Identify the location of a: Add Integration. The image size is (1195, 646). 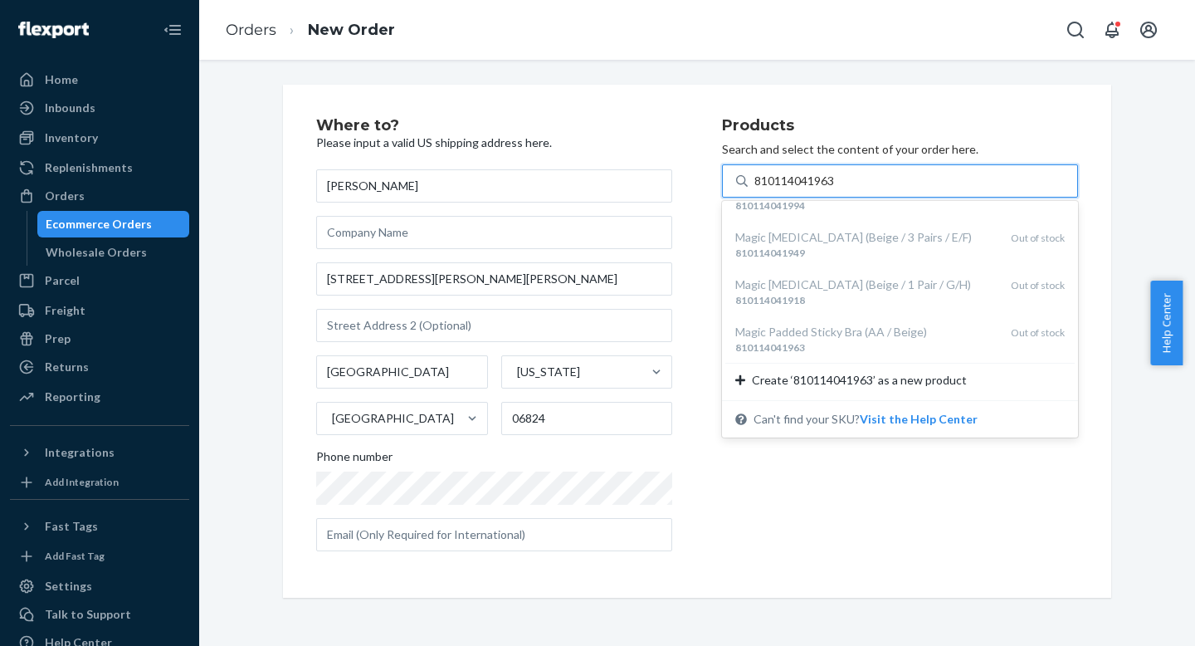
(100, 482).